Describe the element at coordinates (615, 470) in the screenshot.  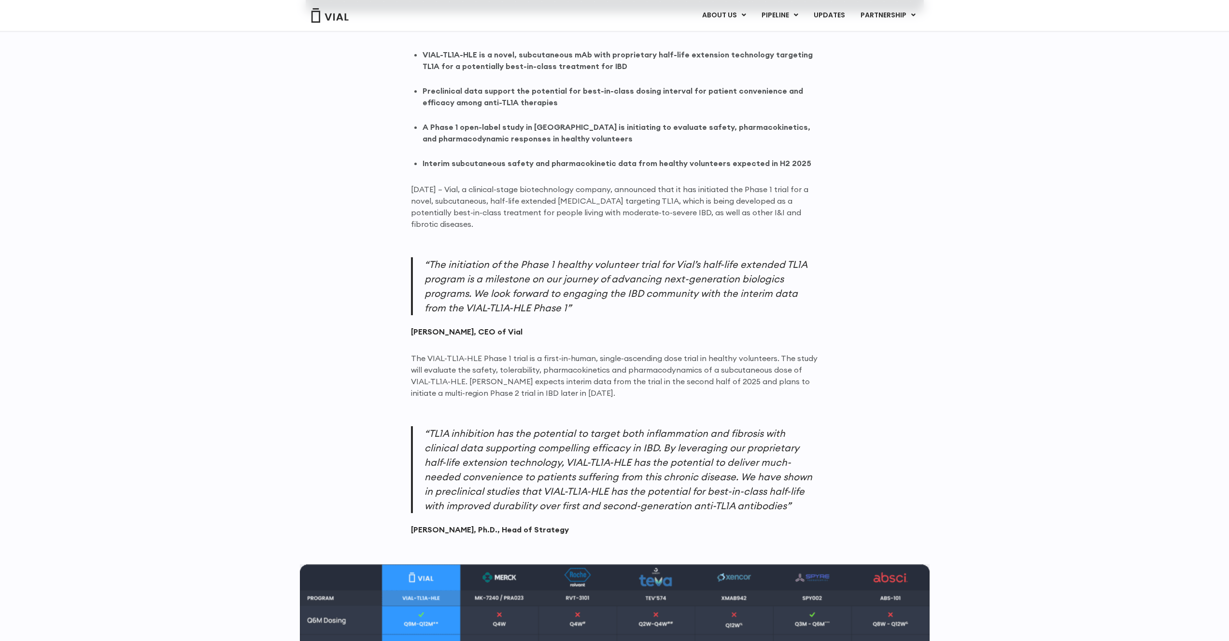
I see `p: “TL1A inhibition has the potential to target both inflammation and fibrosis with clinical data su...` at that location.